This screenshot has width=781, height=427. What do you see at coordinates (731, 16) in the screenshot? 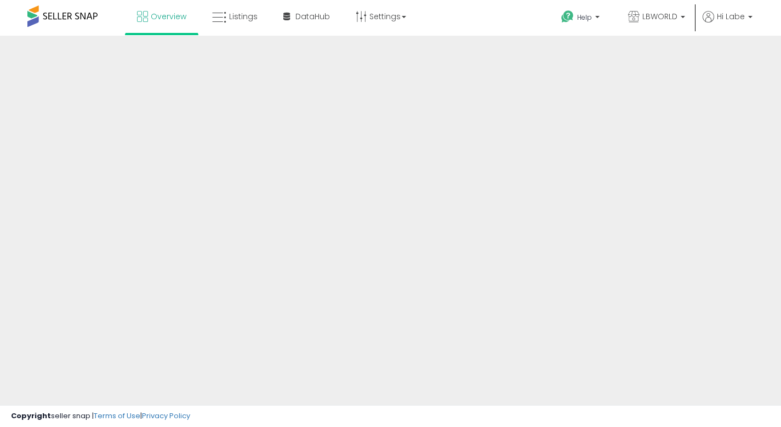
I see `span: Hi Labe` at bounding box center [731, 16].